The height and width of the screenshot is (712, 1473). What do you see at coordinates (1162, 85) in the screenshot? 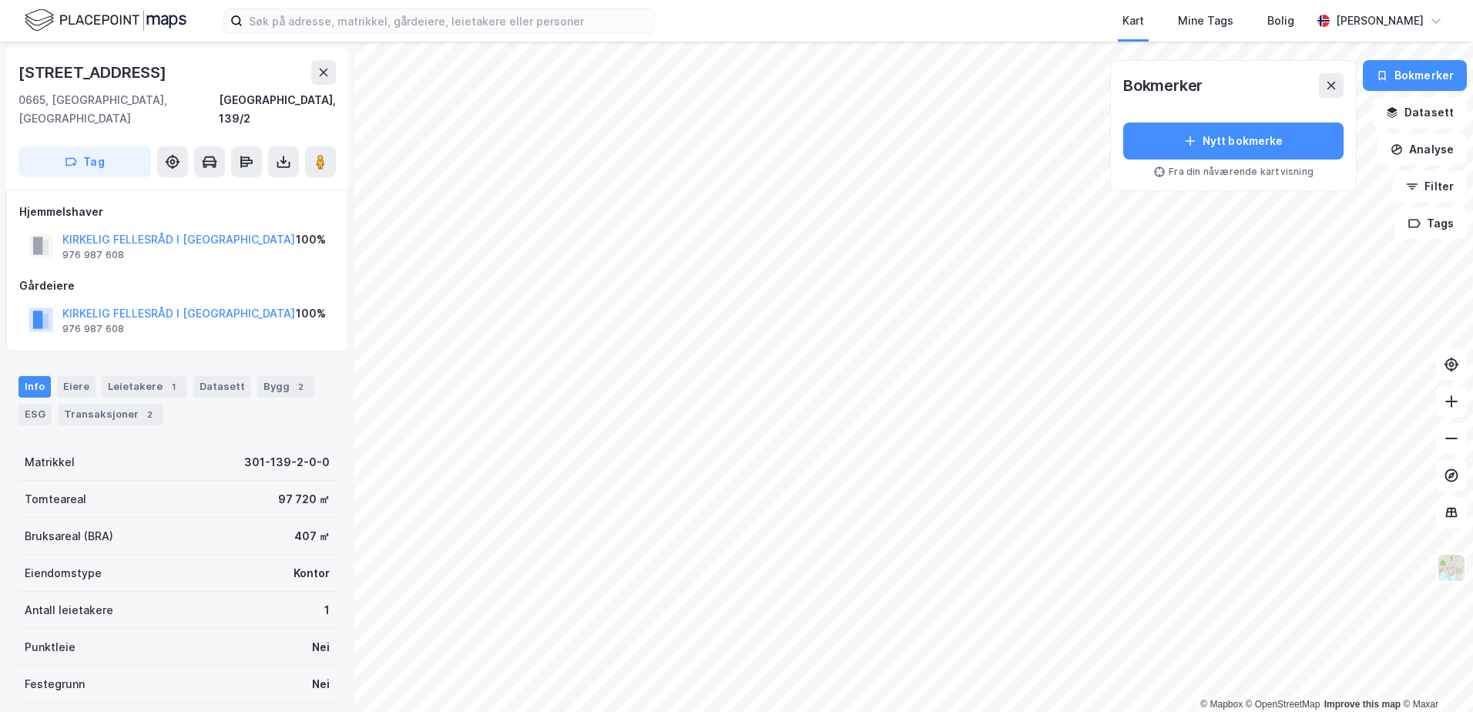
I see `div: Bokmerker` at bounding box center [1162, 85].